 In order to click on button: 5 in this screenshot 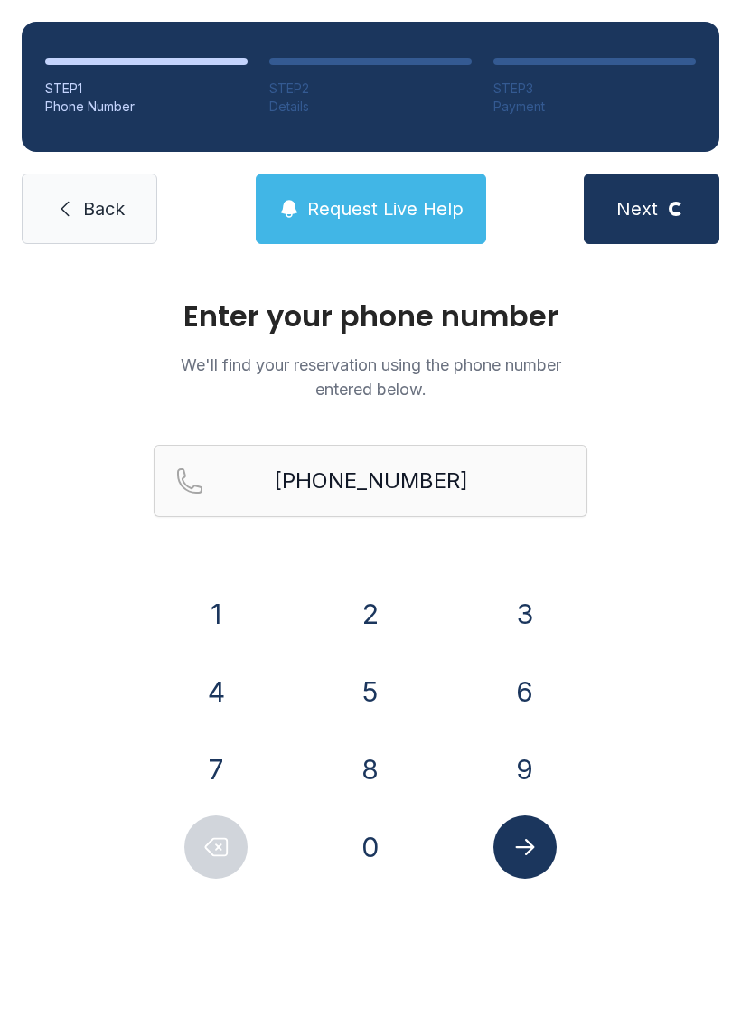, I will do `click(371, 692)`.